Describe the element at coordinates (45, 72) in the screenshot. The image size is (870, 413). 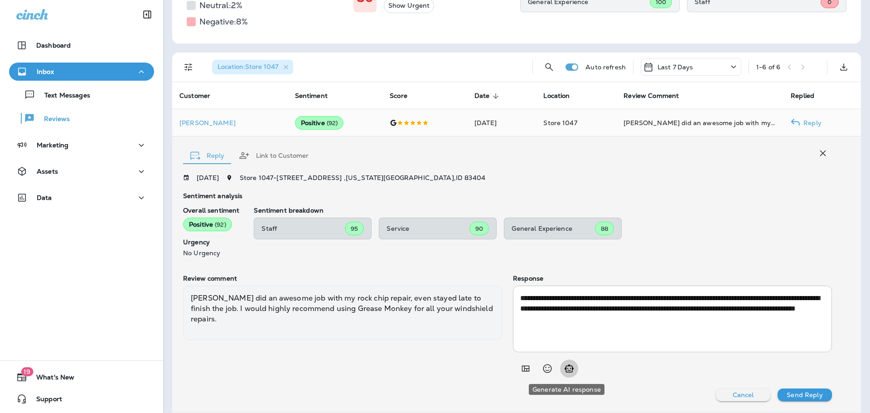
I see `p: Inbox` at that location.